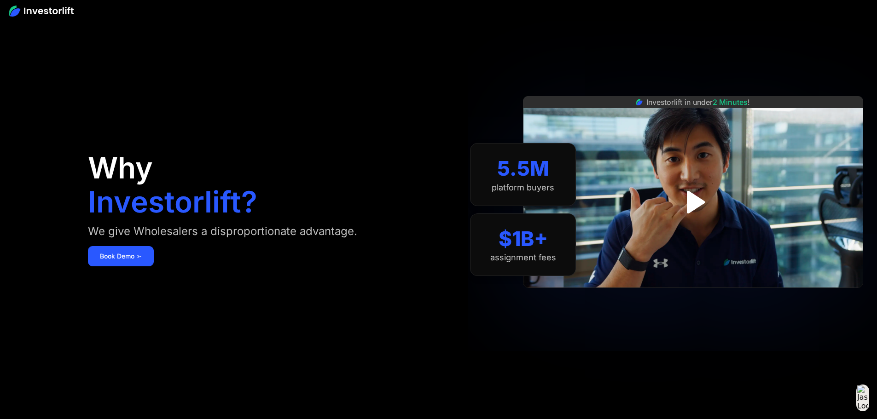  I want to click on a: Book Demo ➢, so click(121, 256).